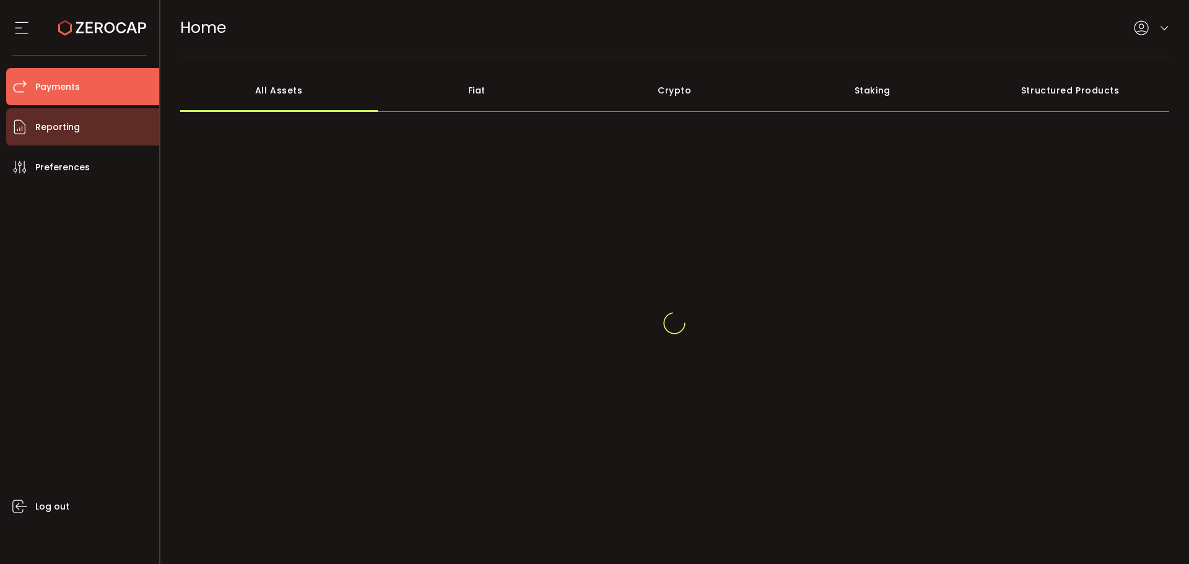 The width and height of the screenshot is (1189, 564). I want to click on span: Preferences, so click(63, 167).